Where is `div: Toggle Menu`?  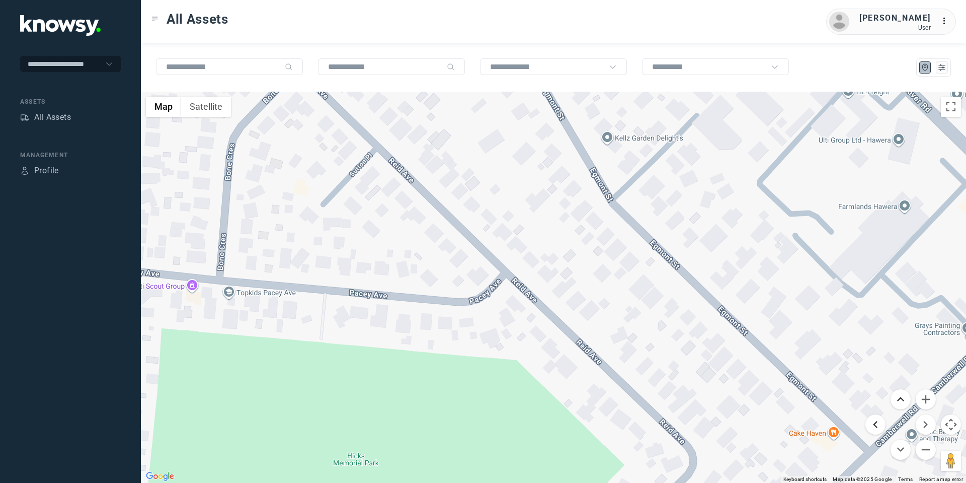 div: Toggle Menu is located at coordinates (155, 19).